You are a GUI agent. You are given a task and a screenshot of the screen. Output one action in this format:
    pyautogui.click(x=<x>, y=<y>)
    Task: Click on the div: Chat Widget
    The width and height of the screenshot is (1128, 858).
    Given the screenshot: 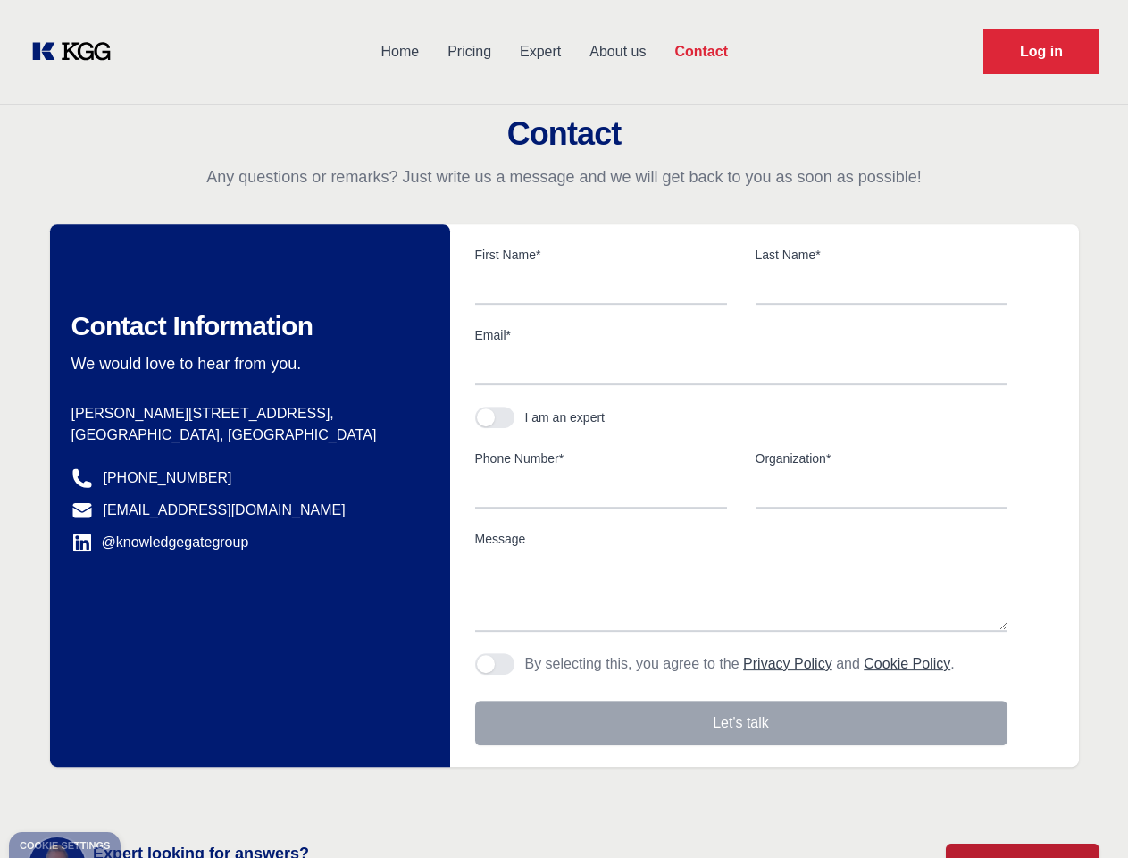 What is the action you would take?
    pyautogui.click(x=1084, y=815)
    